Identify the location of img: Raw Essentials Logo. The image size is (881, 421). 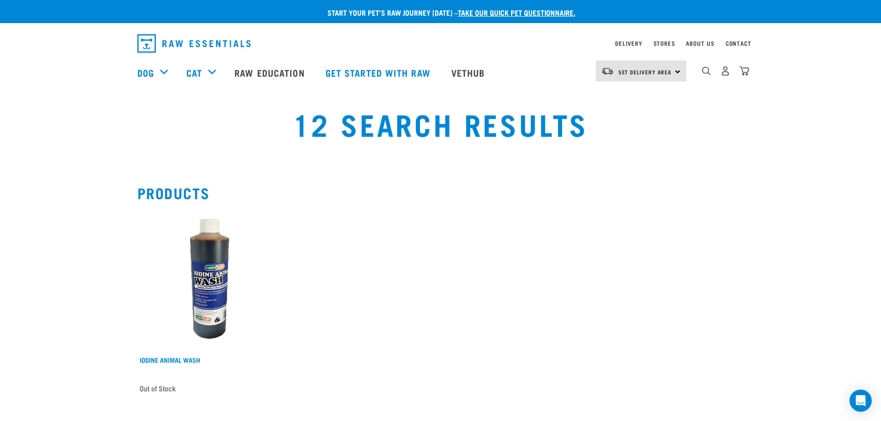
(194, 43).